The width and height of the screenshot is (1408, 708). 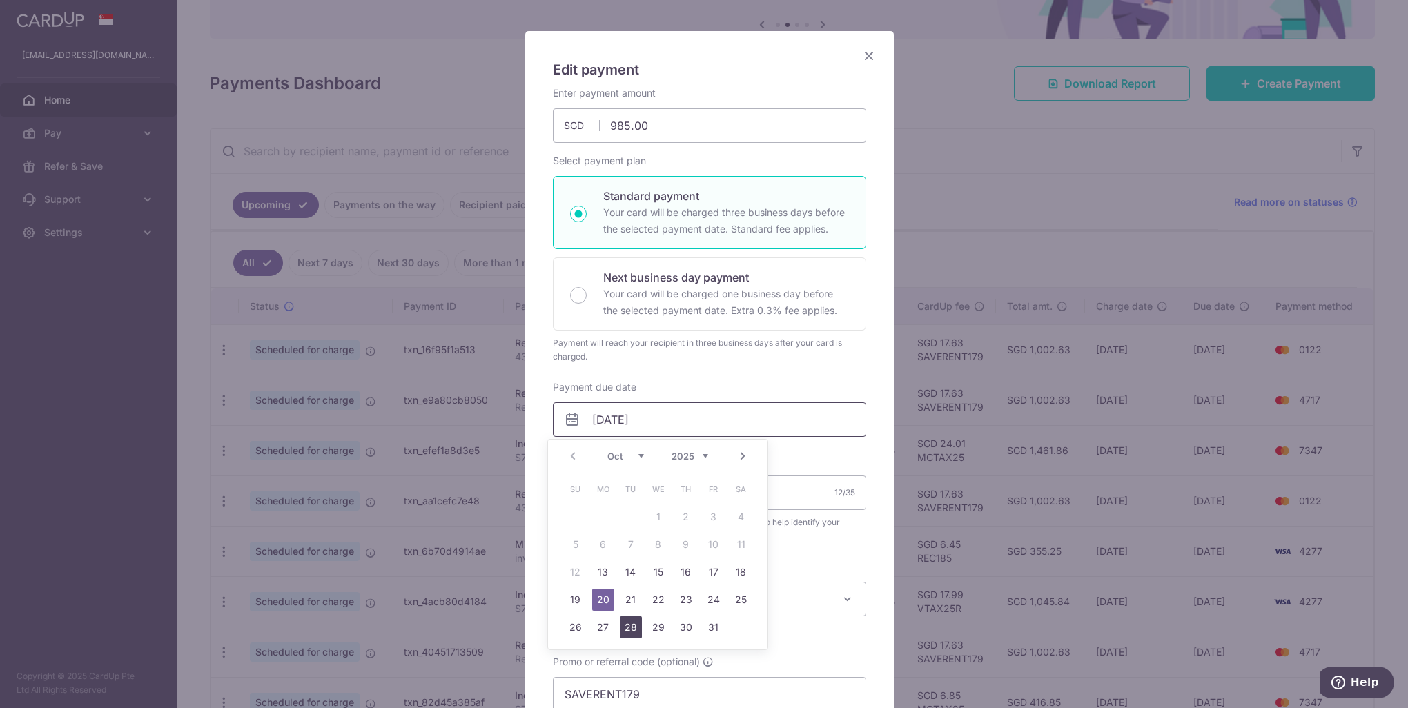 I want to click on a: 30, so click(x=686, y=627).